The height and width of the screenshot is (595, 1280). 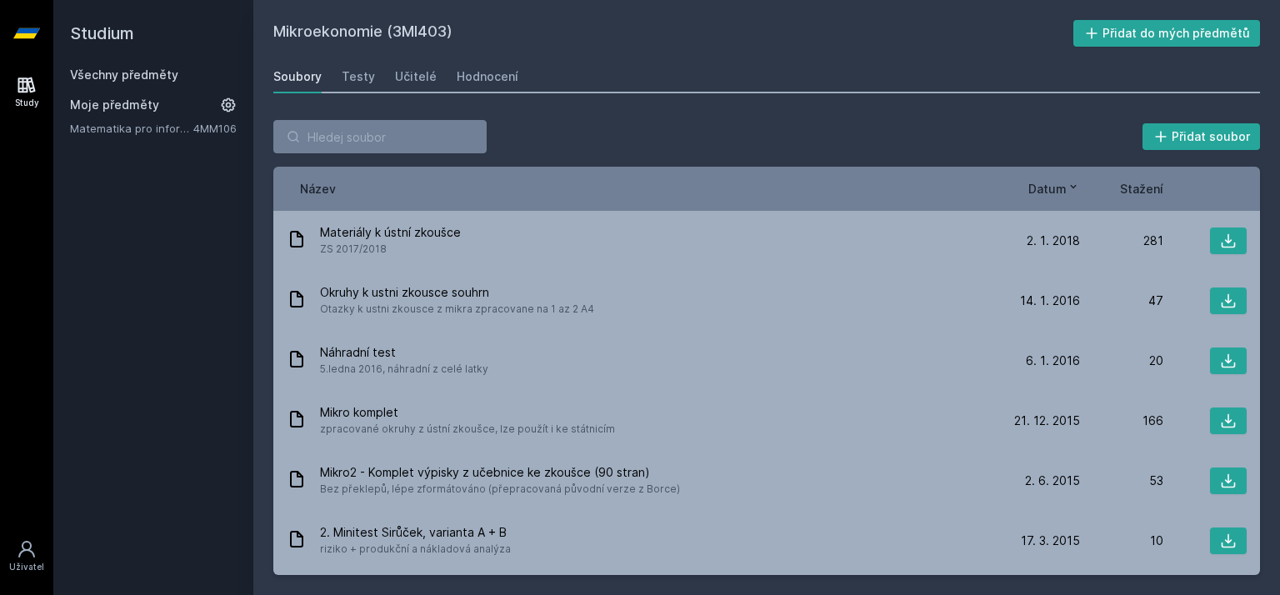 What do you see at coordinates (358, 77) in the screenshot?
I see `a: Testy` at bounding box center [358, 77].